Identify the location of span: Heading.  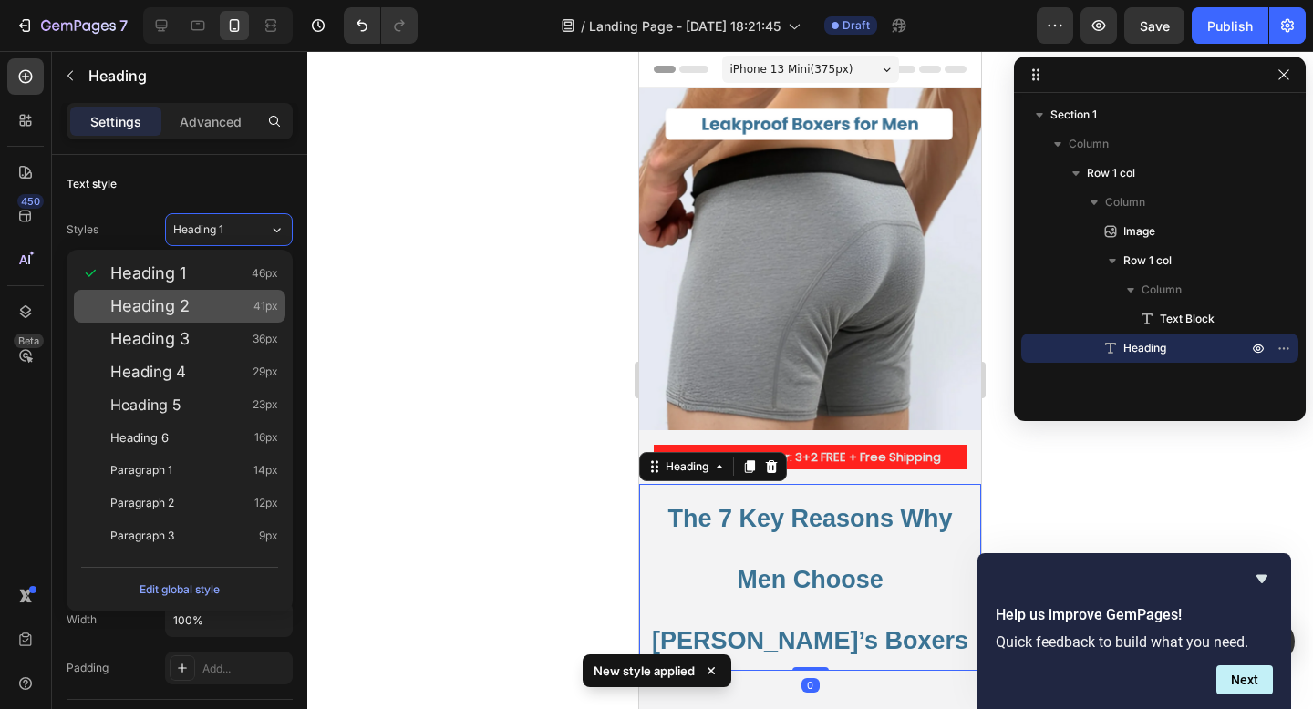
(1144, 348).